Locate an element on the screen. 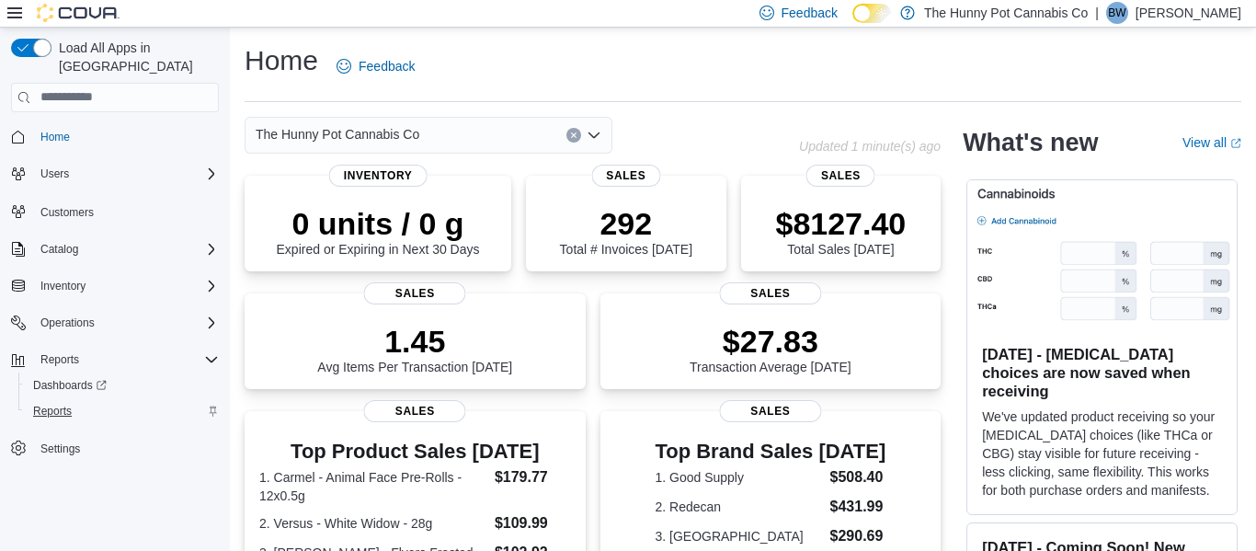  p: 292 is located at coordinates (626, 223).